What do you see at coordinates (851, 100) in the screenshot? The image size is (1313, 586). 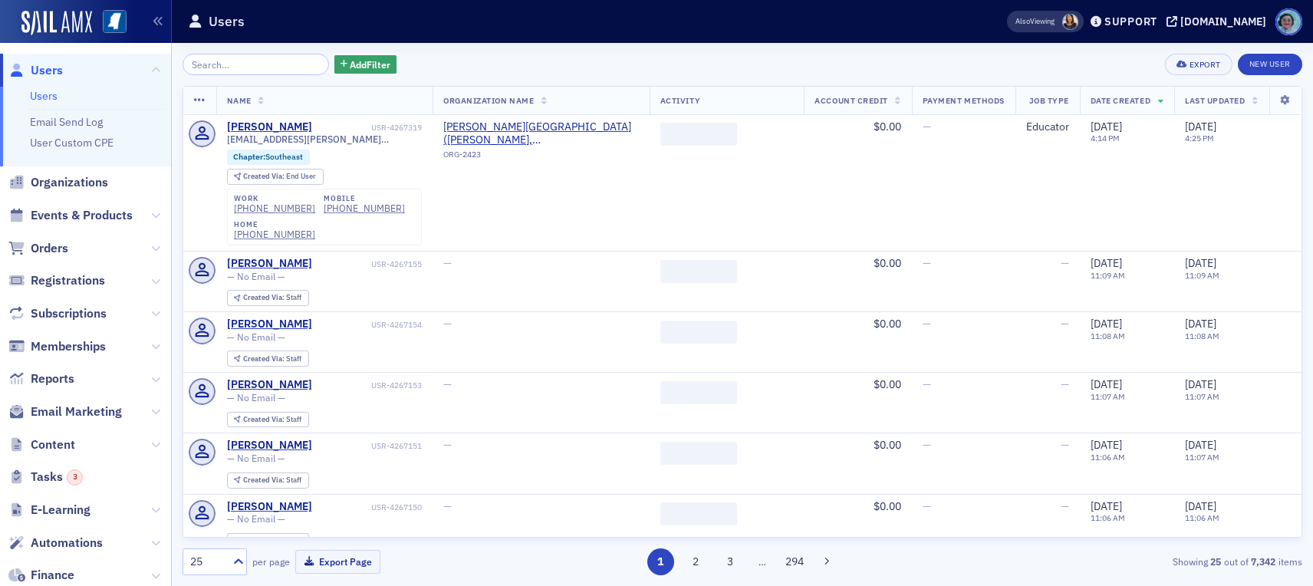 I see `span: Account Credit` at bounding box center [851, 100].